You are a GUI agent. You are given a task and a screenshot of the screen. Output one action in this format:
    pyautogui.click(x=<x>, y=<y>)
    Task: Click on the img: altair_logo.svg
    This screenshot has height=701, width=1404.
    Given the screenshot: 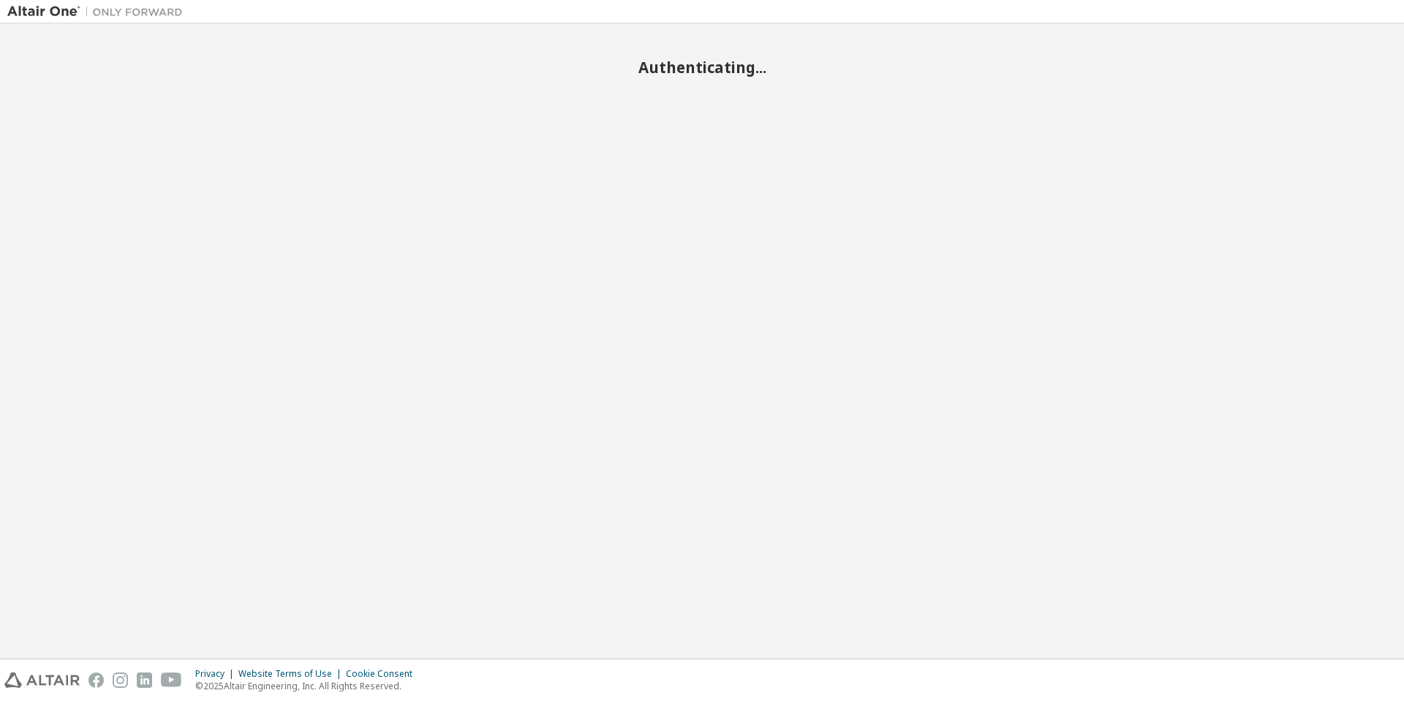 What is the action you would take?
    pyautogui.click(x=42, y=680)
    